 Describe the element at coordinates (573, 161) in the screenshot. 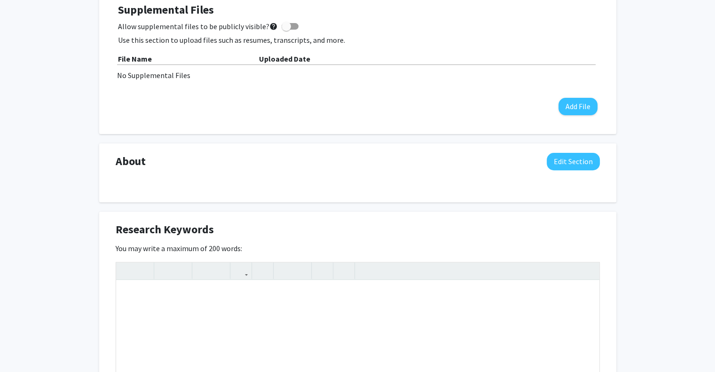

I see `button: Edit About` at that location.